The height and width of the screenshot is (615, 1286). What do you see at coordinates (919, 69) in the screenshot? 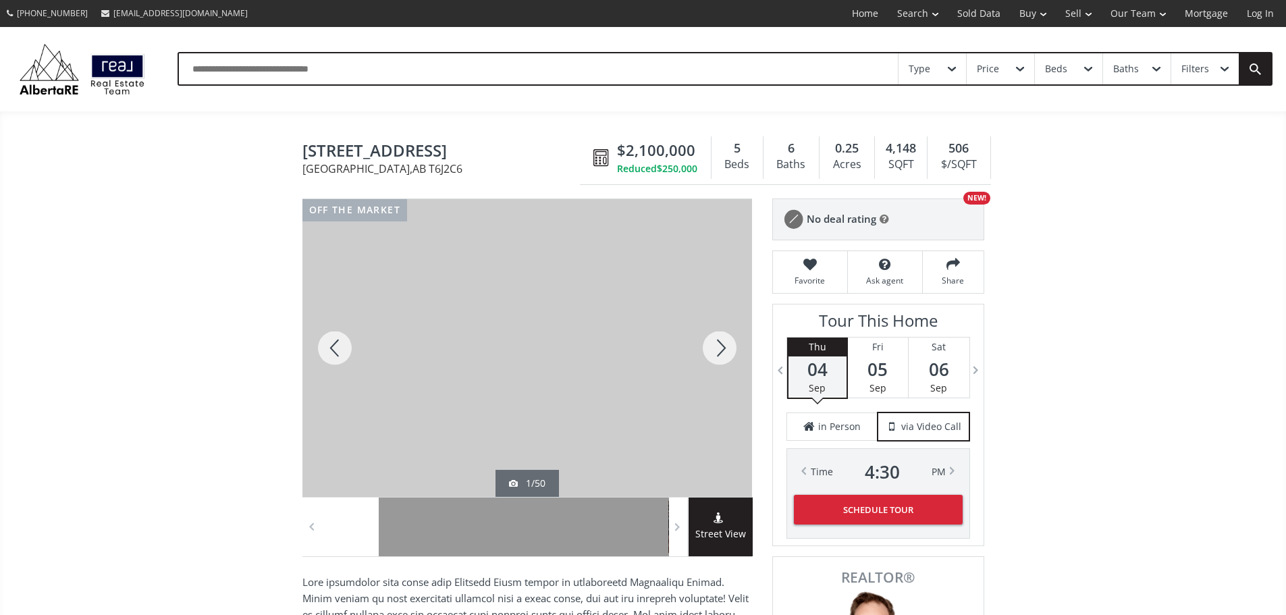
I see `div: Type` at bounding box center [919, 69].